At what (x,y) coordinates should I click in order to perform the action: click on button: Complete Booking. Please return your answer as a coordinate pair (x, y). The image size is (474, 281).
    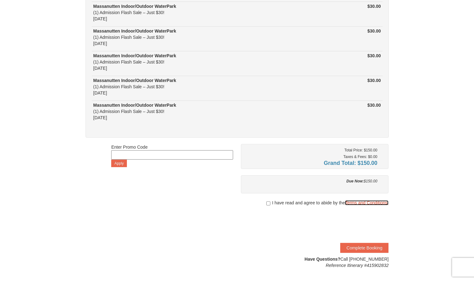
    Looking at the image, I should click on (364, 248).